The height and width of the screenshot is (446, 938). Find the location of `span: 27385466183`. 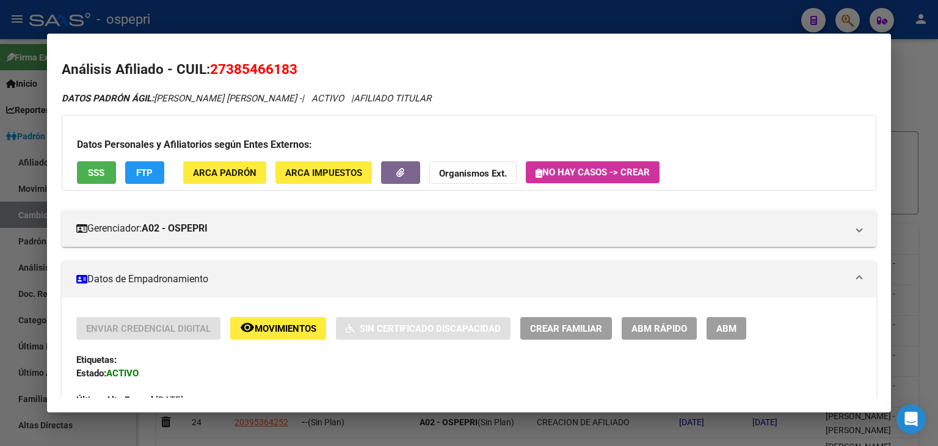

span: 27385466183 is located at coordinates (253, 69).